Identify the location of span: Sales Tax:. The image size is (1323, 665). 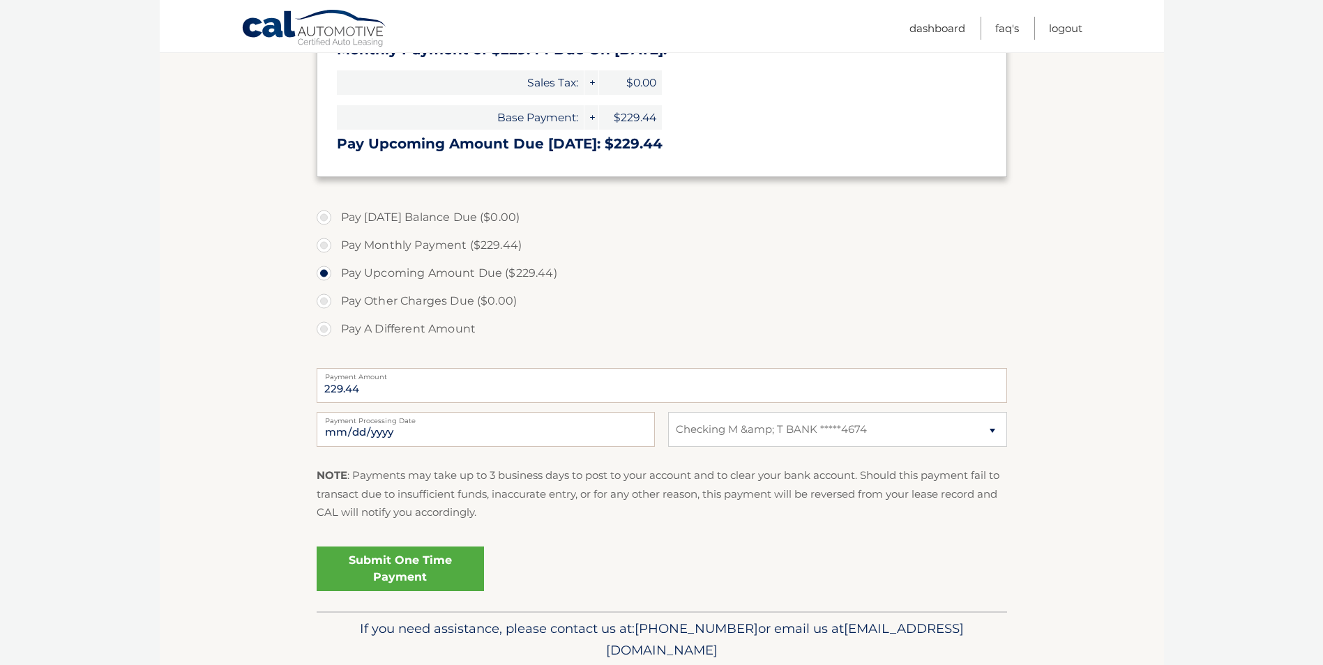
(460, 82).